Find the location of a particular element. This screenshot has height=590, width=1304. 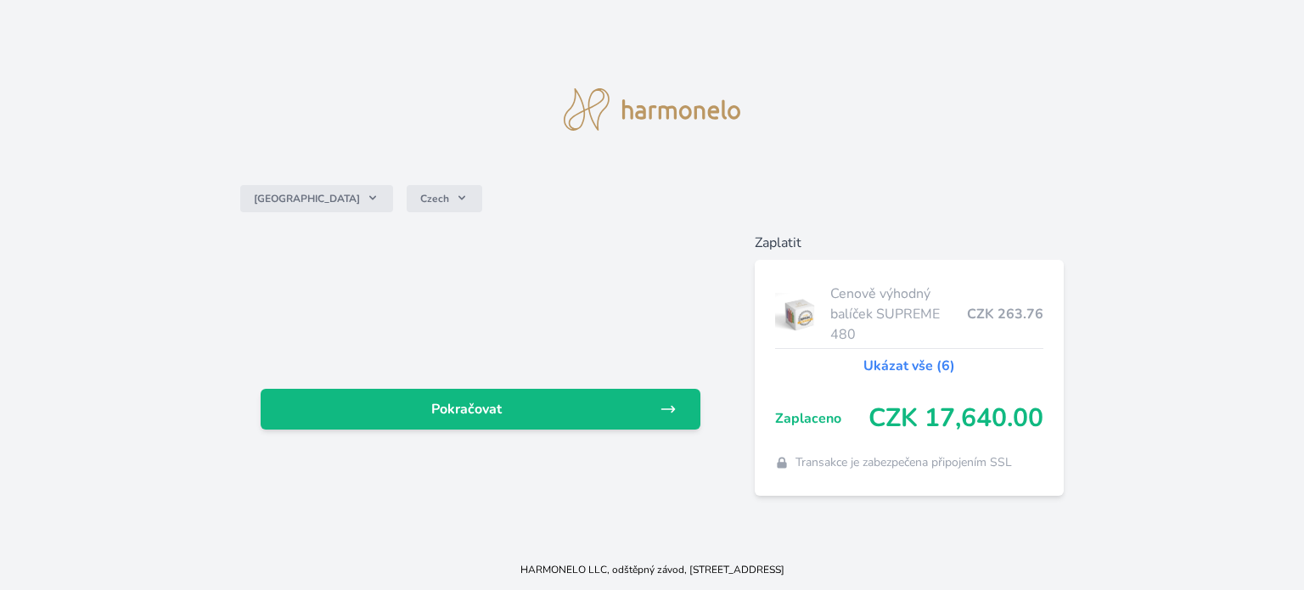

span: CZK 17,640.00 is located at coordinates (956, 418).